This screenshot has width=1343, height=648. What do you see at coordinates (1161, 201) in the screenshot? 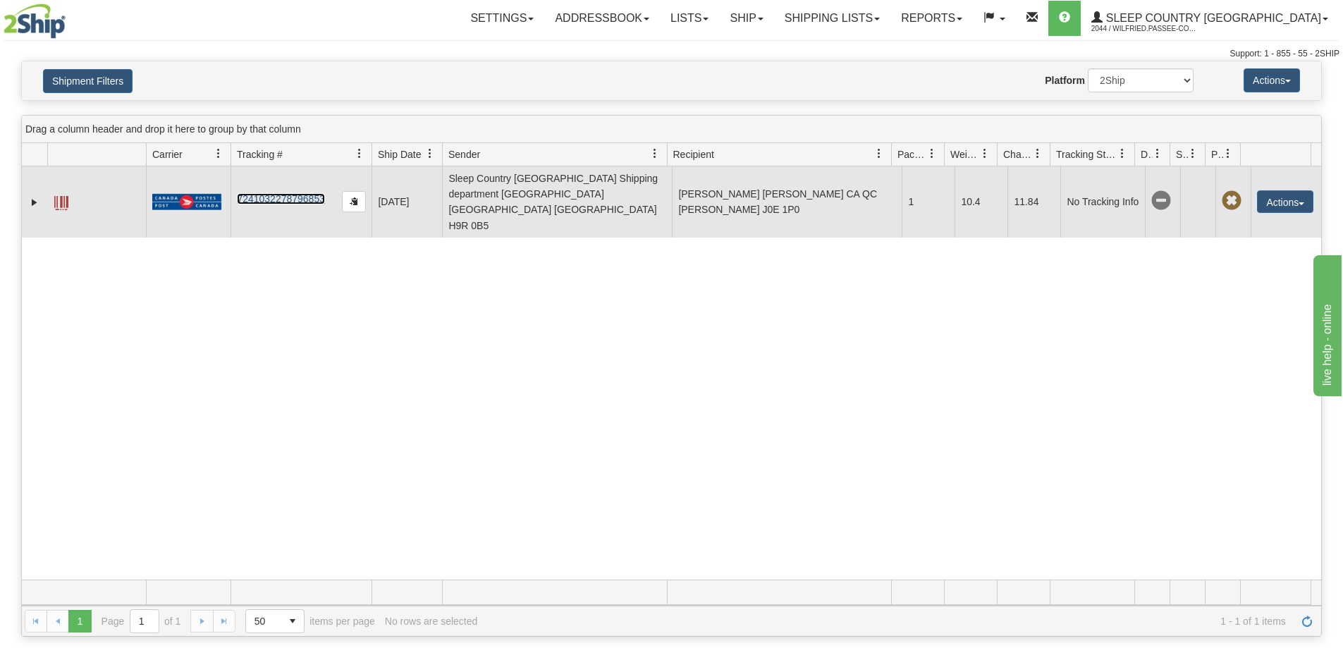
I see `span: No Tracking Info` at bounding box center [1161, 201].